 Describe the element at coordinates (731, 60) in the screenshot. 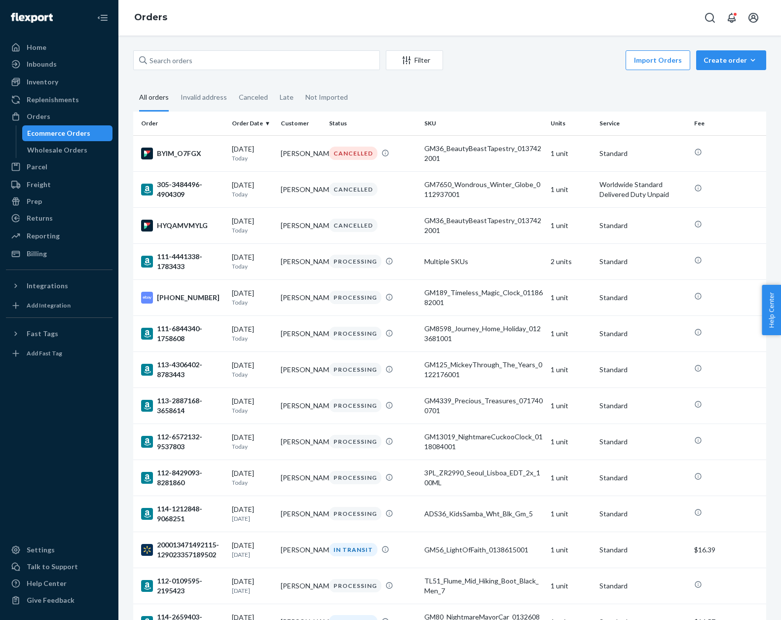

I see `div: Create order` at that location.